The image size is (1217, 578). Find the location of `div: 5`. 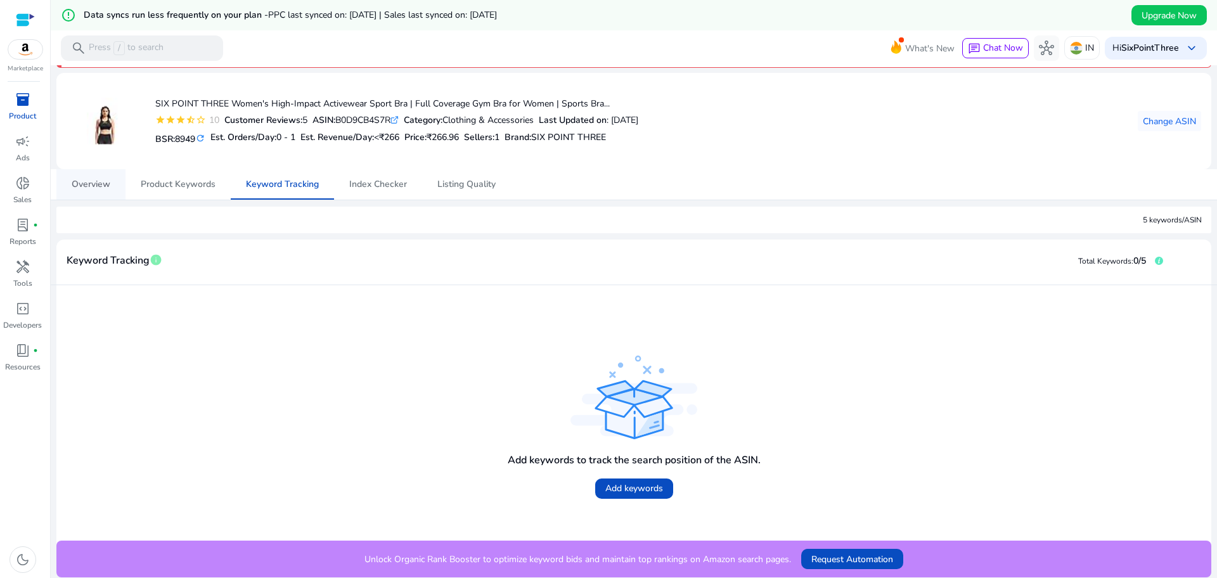

div: 5 is located at coordinates (266, 120).